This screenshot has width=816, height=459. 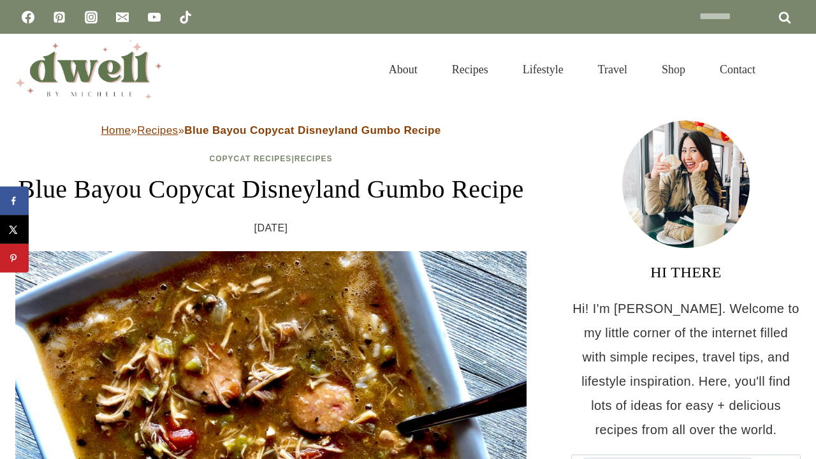 What do you see at coordinates (312, 130) in the screenshot?
I see `strong: Blue Bayou Copycat Disneyland Gumbo Recipe` at bounding box center [312, 130].